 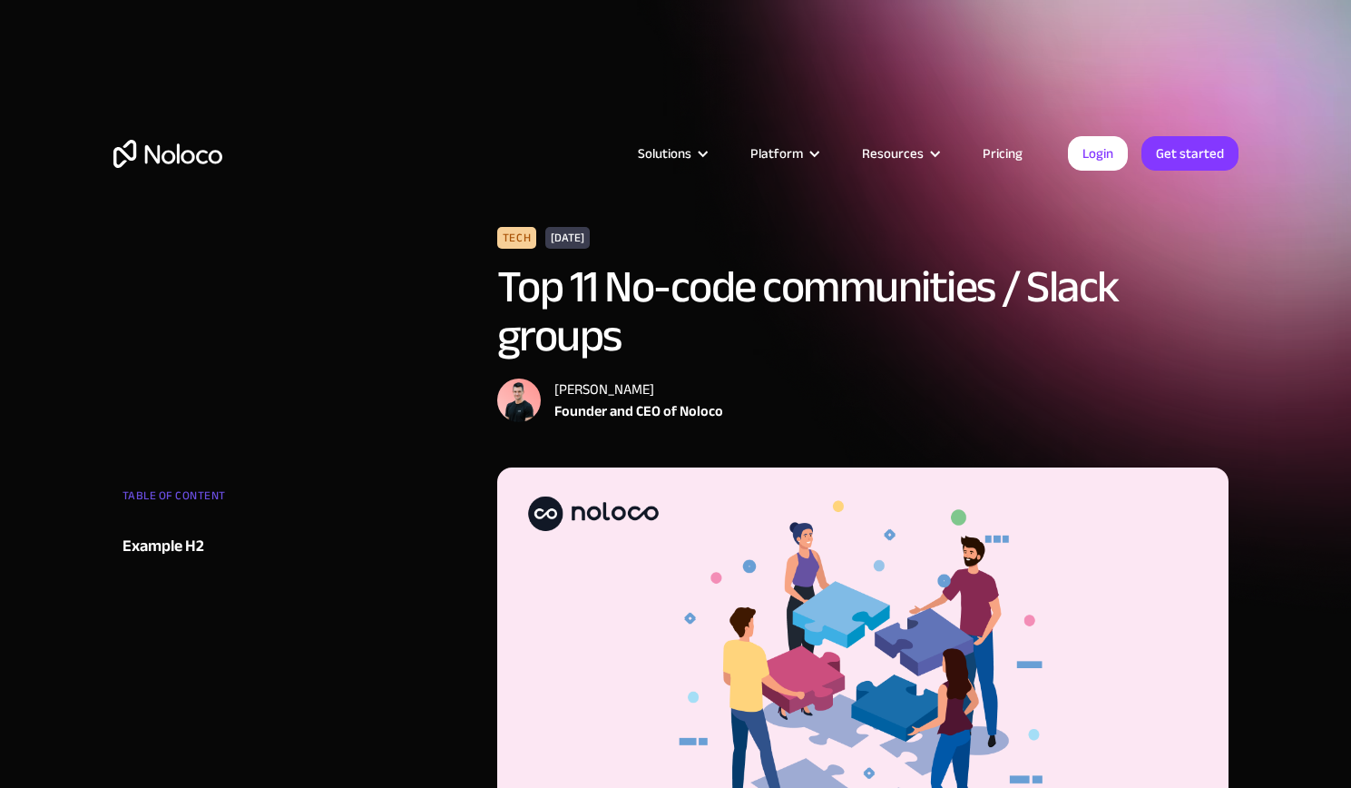 What do you see at coordinates (639, 411) in the screenshot?
I see `div: Founder and CEO of Noloco` at bounding box center [639, 411].